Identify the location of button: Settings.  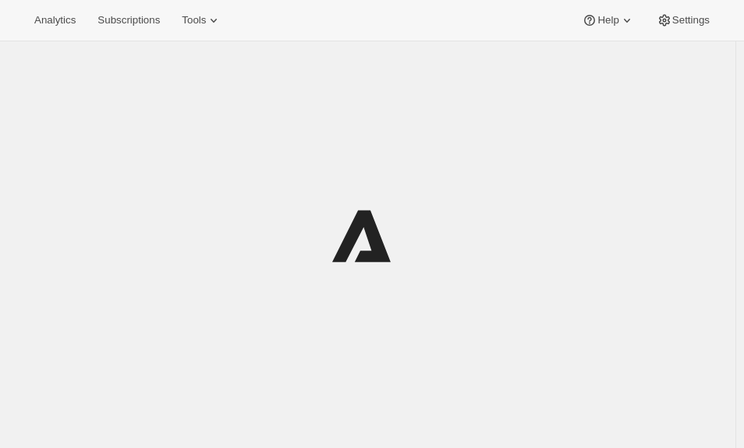
(684, 20).